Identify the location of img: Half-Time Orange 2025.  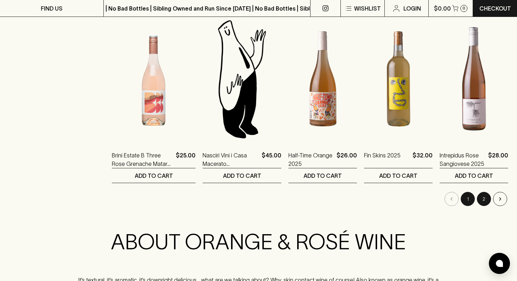
(323, 79).